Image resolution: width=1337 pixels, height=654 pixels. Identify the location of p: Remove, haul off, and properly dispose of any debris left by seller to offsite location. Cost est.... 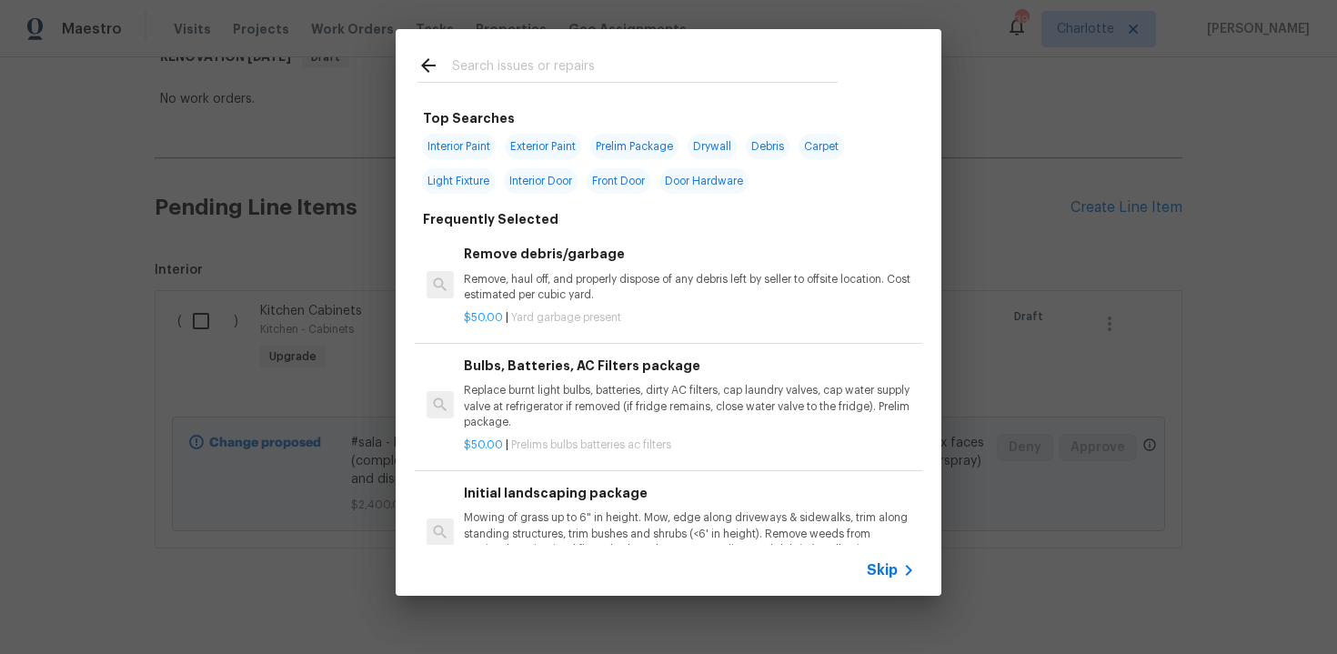
(689, 287).